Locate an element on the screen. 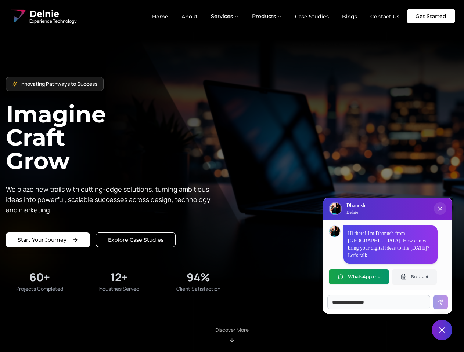 The image size is (464, 352). h1: Imagine Craft Grow is located at coordinates (119, 137).